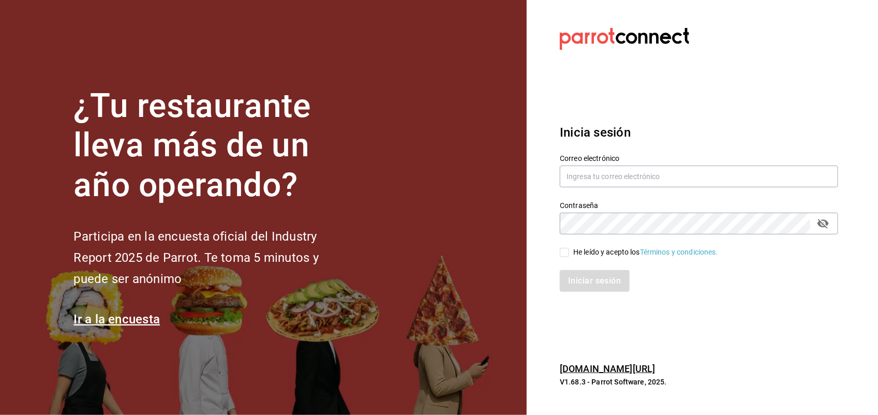 Image resolution: width=878 pixels, height=415 pixels. I want to click on label: Contraseña, so click(699, 205).